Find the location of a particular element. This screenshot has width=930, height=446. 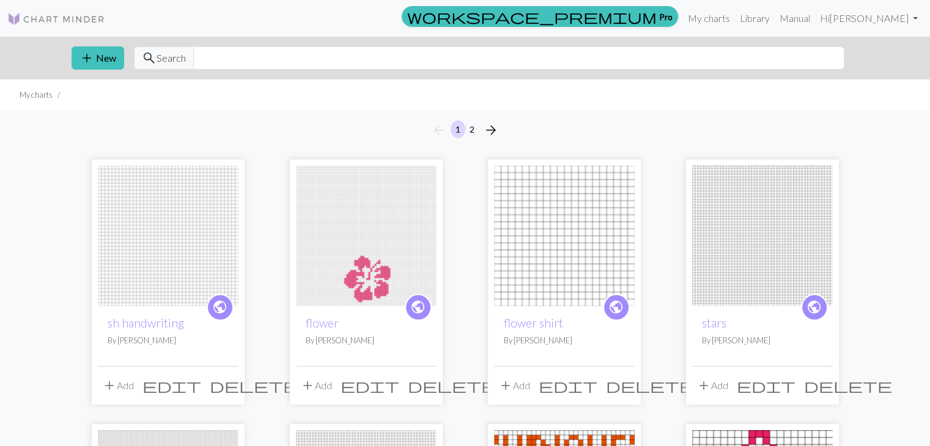

a: My charts is located at coordinates (709, 18).